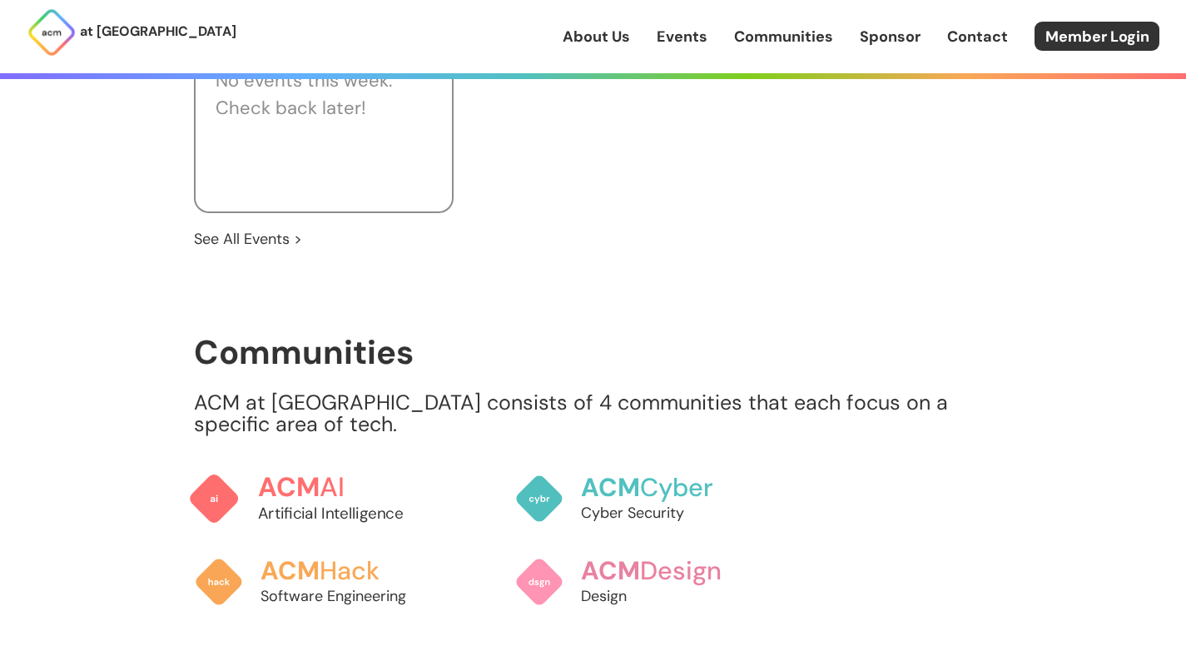  I want to click on a: ACMAIArtificial Intelligence, so click(314, 498).